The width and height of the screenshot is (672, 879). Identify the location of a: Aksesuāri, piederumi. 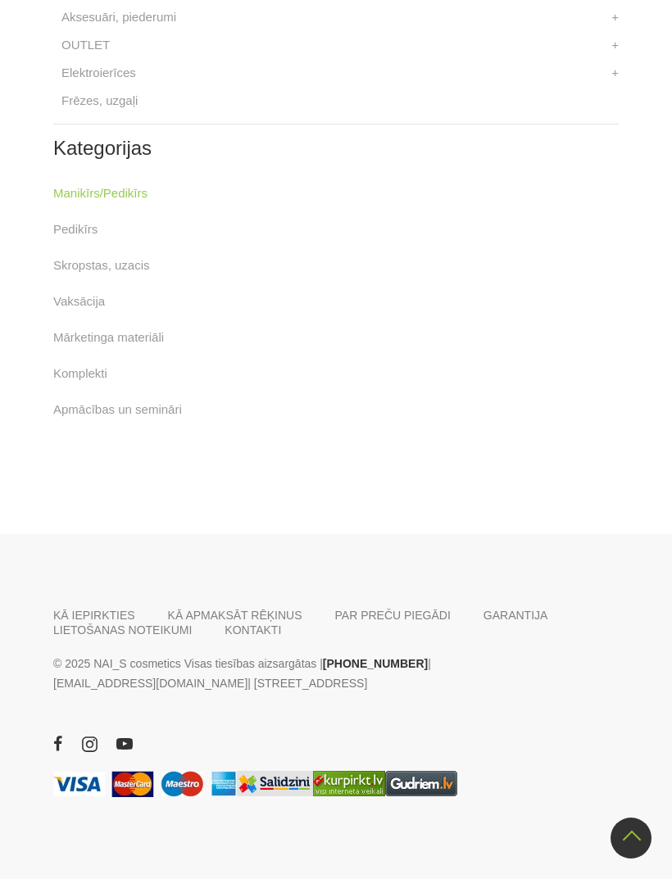
(119, 17).